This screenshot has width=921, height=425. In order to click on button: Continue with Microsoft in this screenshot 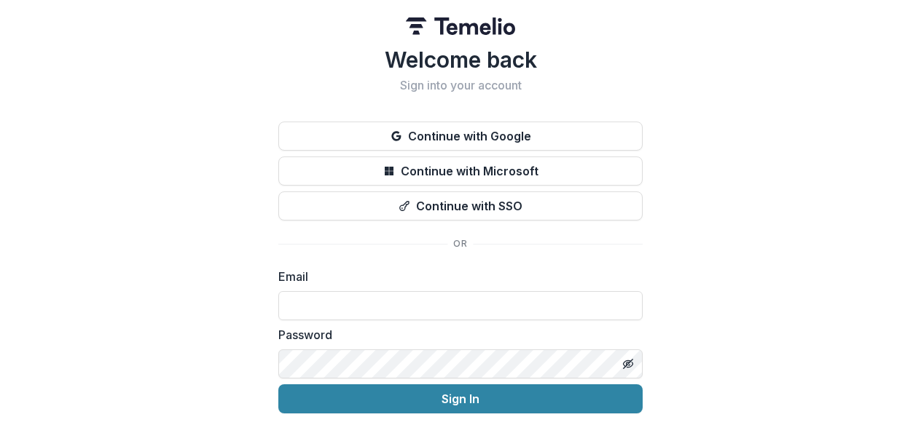, I will do `click(460, 171)`.